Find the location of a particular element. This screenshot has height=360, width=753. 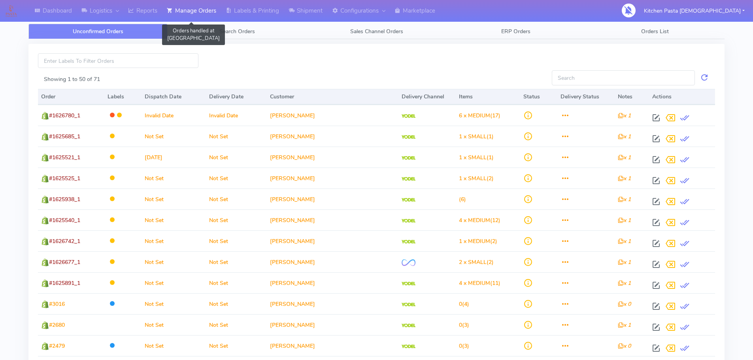

th: Status is located at coordinates (539, 97).